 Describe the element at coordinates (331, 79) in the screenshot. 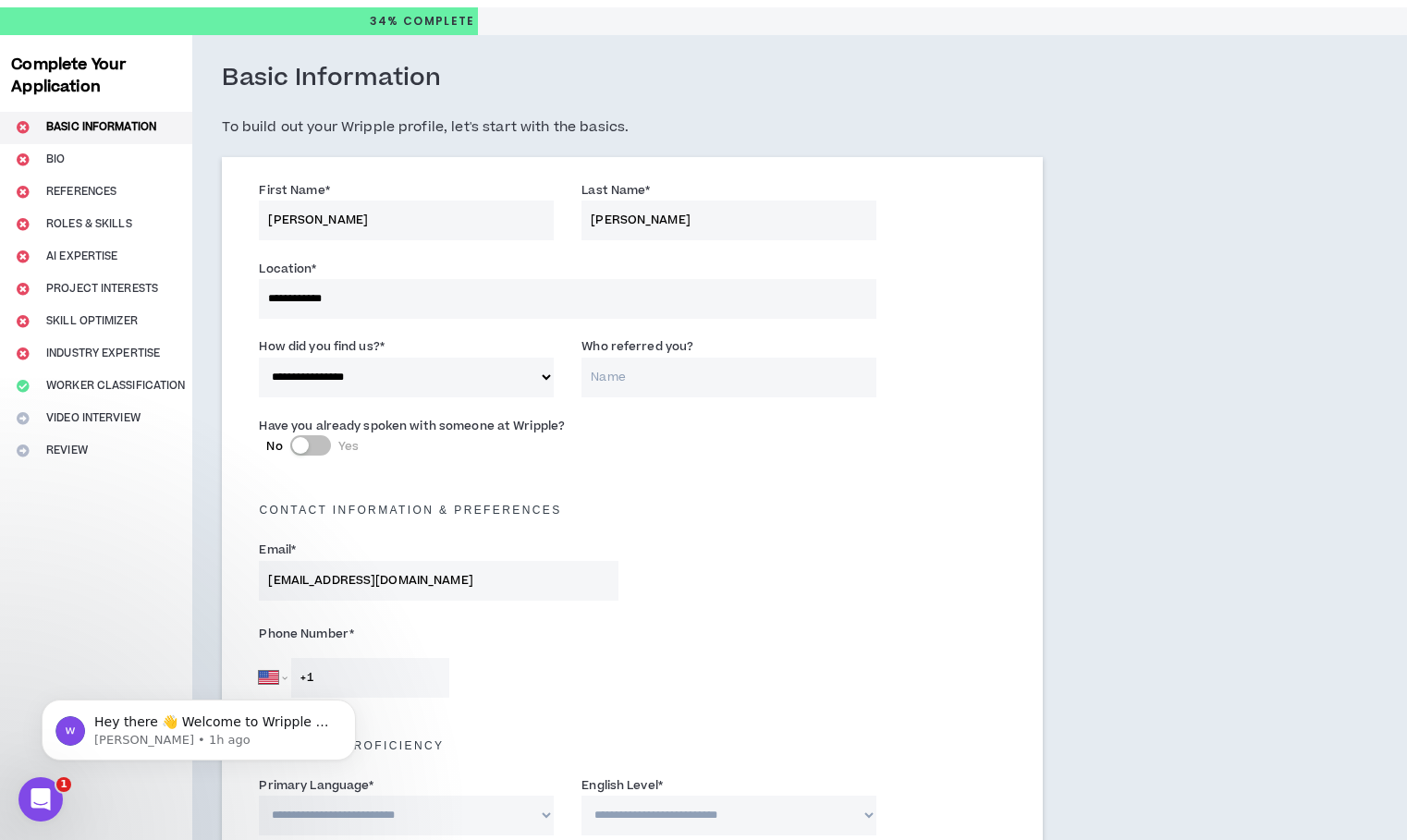

I see `h3: Basic Information` at that location.